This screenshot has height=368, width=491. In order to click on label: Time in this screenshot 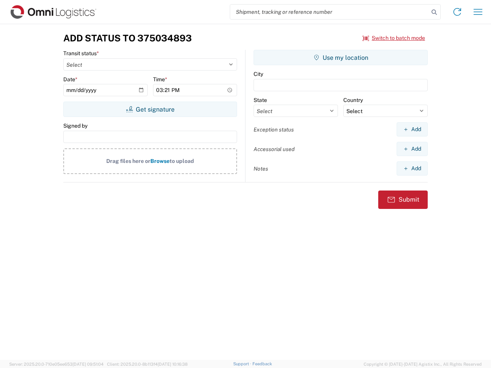, I will do `click(160, 79)`.